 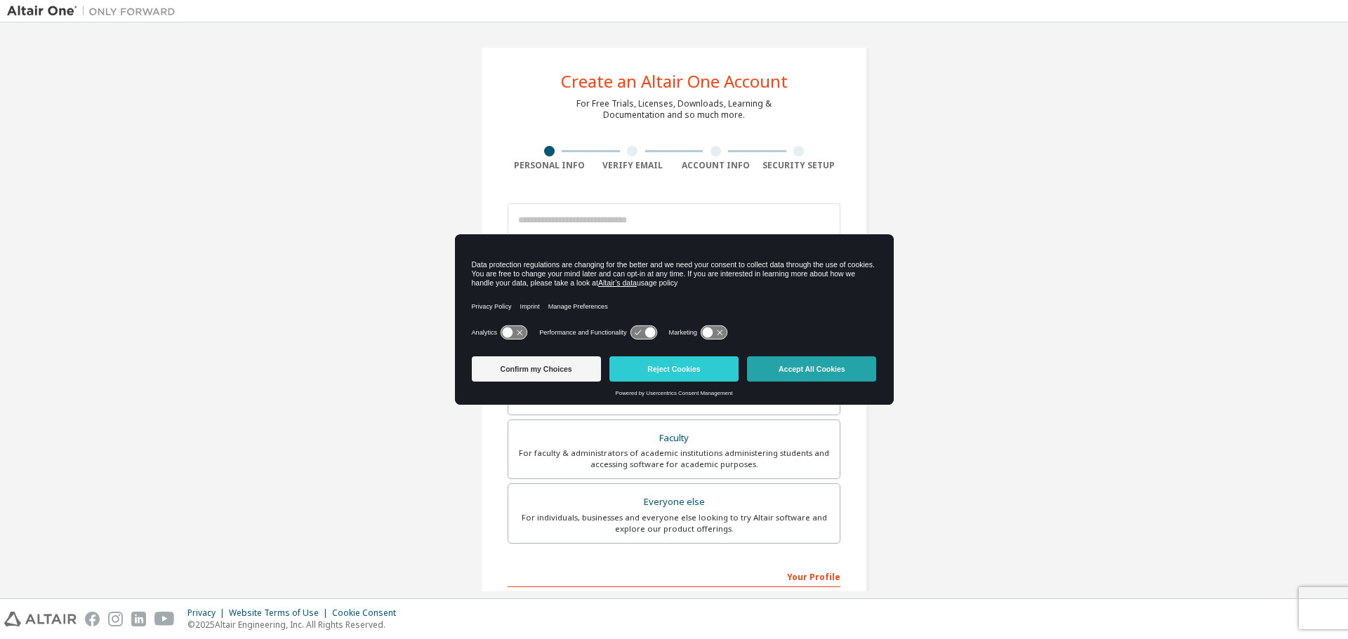 What do you see at coordinates (296, 625) in the screenshot?
I see `p: © 2025 Altair Engineering, Inc. All Rights Reserved.` at bounding box center [296, 625].